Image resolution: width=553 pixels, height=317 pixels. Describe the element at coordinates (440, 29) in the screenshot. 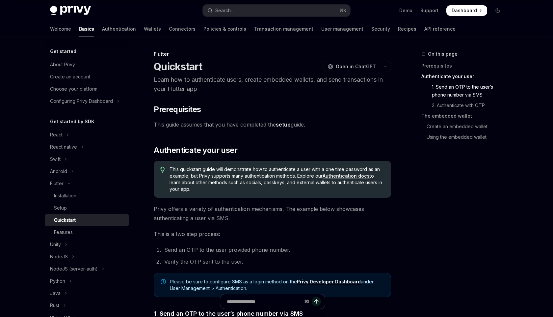

I see `a: API reference` at that location.